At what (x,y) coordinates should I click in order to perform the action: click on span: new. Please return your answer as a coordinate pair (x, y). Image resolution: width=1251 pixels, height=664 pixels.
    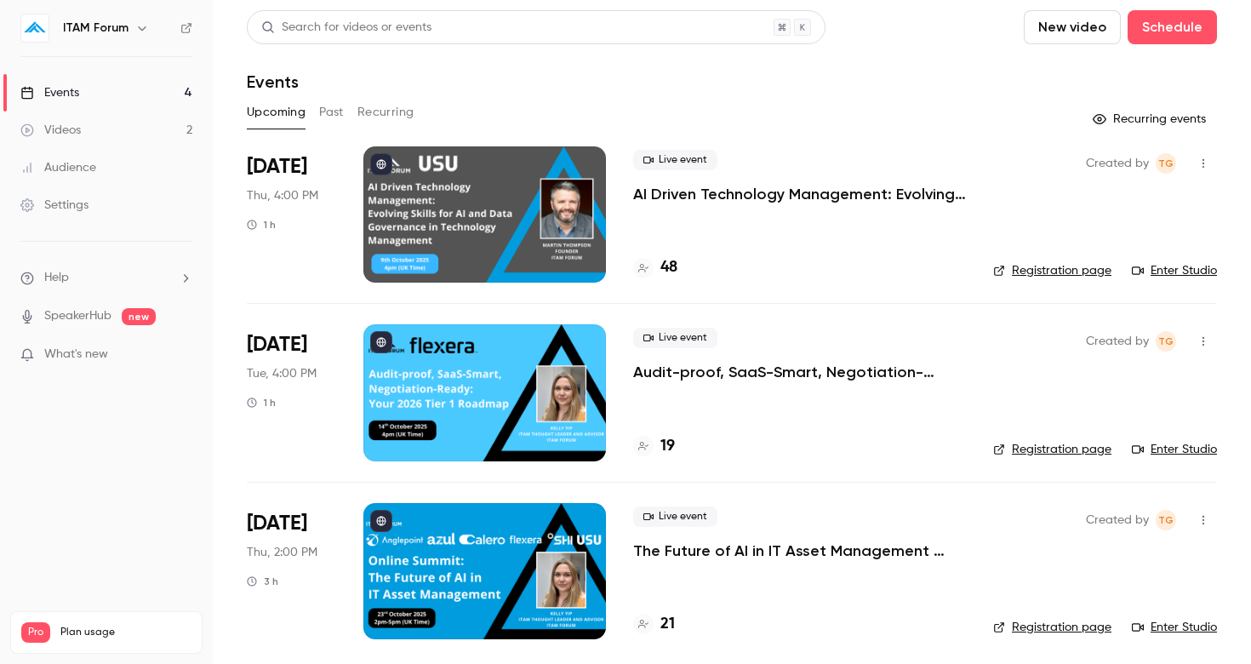
    Looking at the image, I should click on (139, 317).